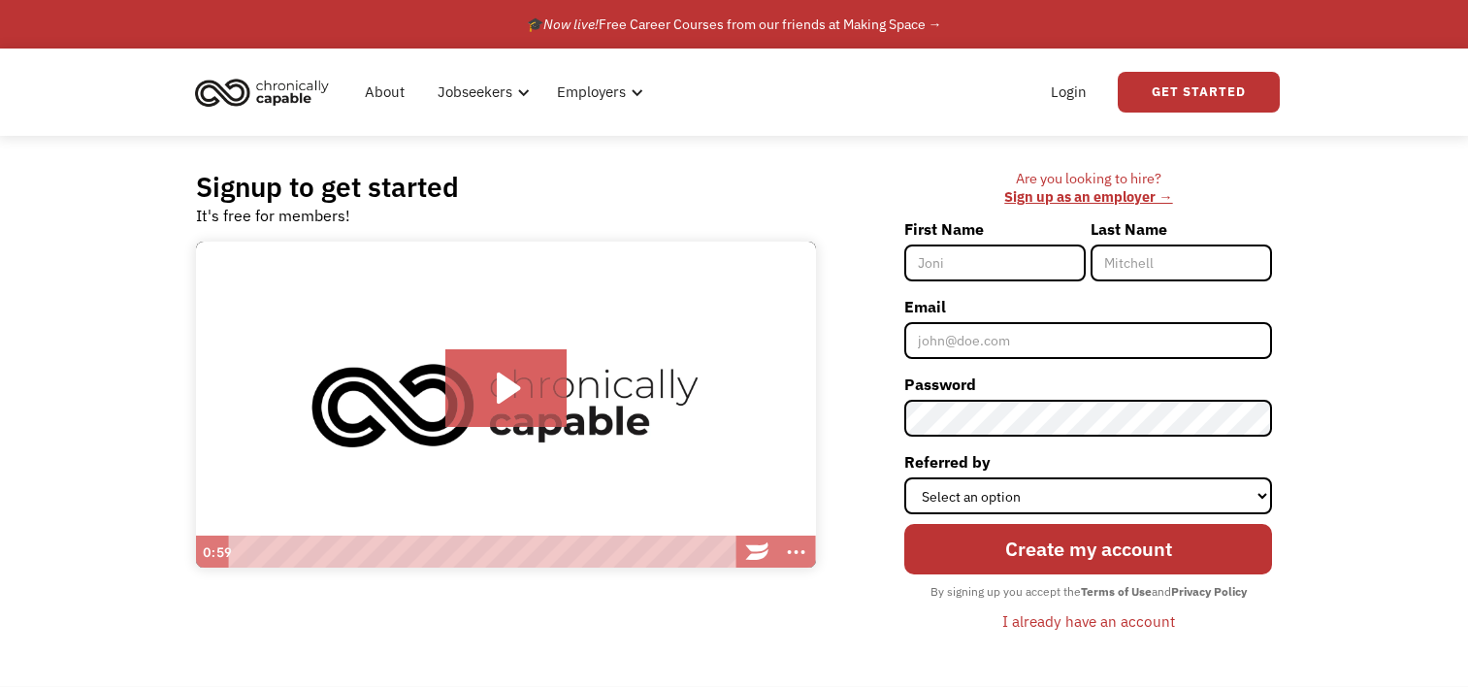 The image size is (1468, 687). Describe the element at coordinates (1088, 187) in the screenshot. I see `div: Are you looking to hire? ‍` at that location.